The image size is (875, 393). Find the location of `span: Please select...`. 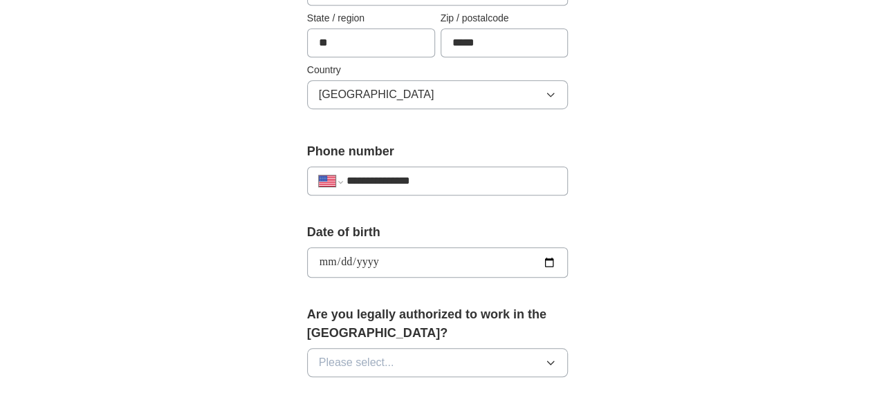

span: Please select... is located at coordinates (356, 363).